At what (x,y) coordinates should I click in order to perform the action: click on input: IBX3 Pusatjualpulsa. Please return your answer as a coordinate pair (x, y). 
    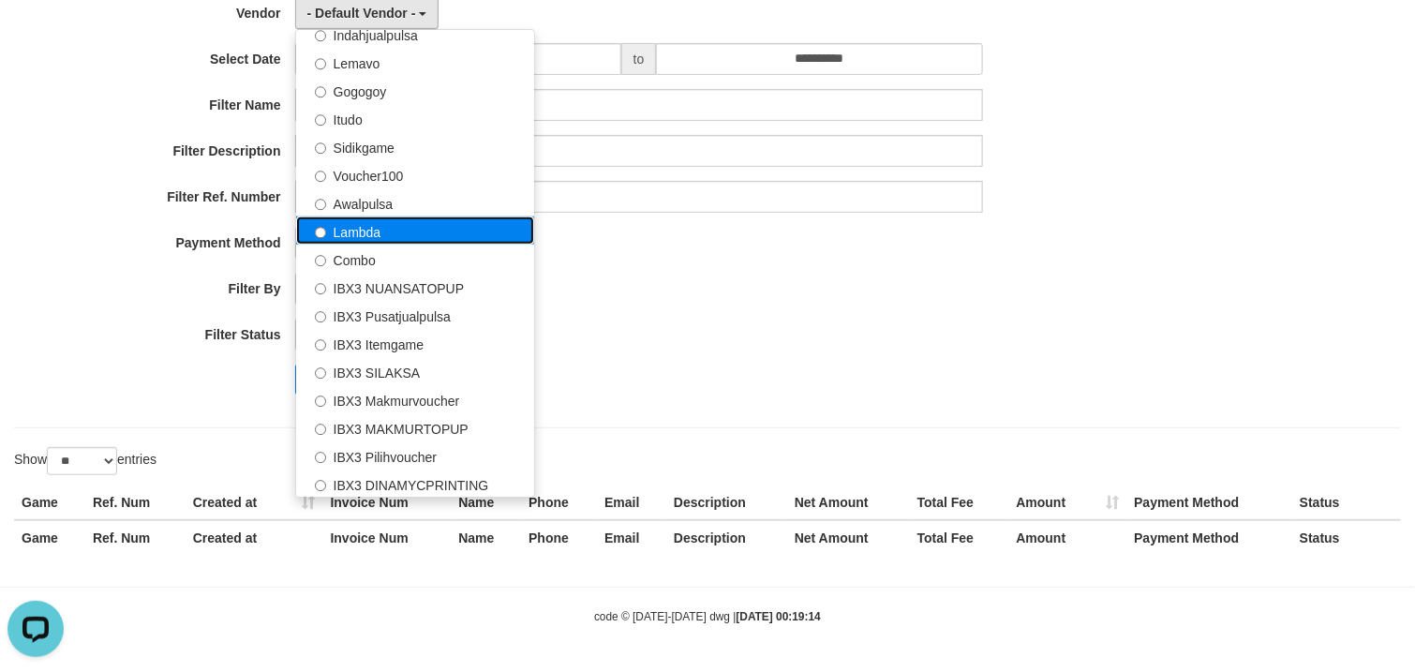
    Looking at the image, I should click on (320, 317).